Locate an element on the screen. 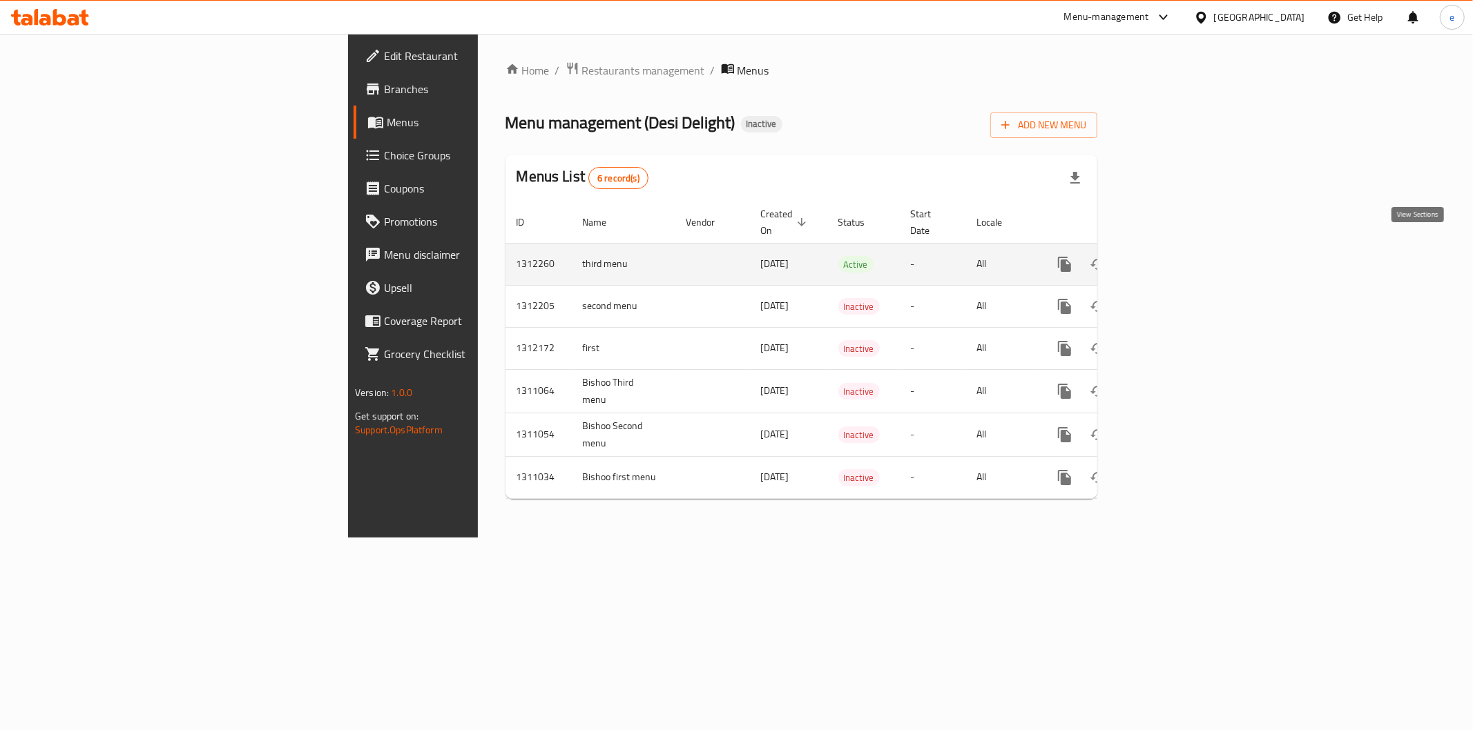 This screenshot has width=1473, height=730. span: Status is located at coordinates (860, 222).